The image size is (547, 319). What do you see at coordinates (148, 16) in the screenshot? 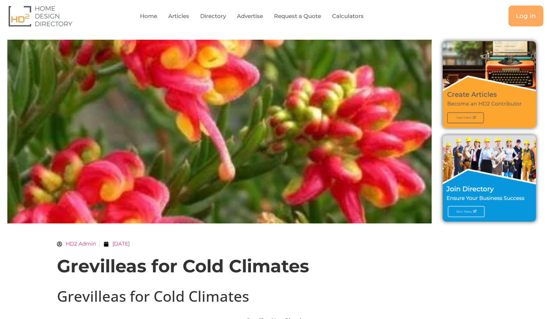
I see `a: Home` at bounding box center [148, 16].